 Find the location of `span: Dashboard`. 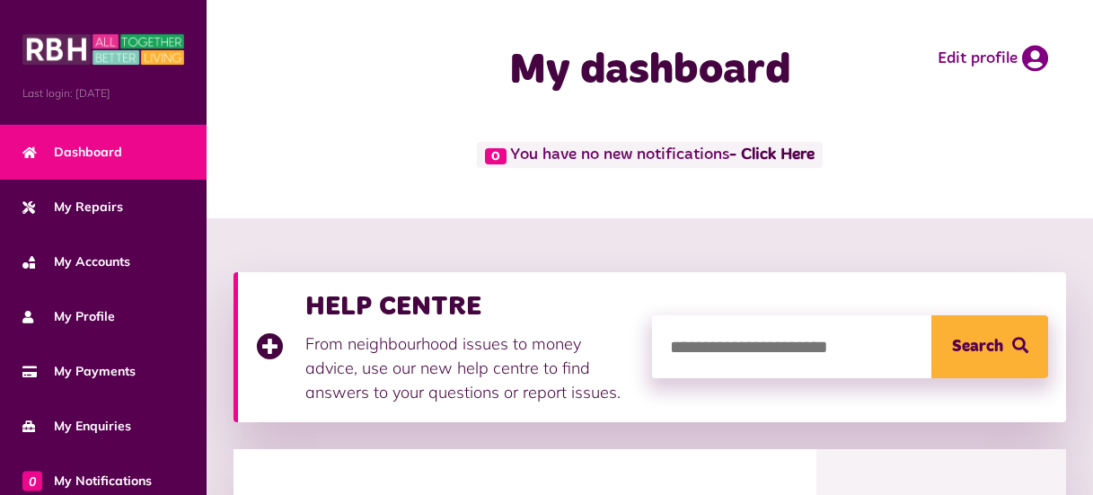

span: Dashboard is located at coordinates (72, 152).